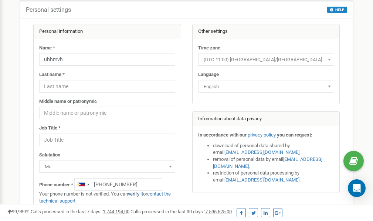  What do you see at coordinates (209, 48) in the screenshot?
I see `label: Time zone` at bounding box center [209, 48].